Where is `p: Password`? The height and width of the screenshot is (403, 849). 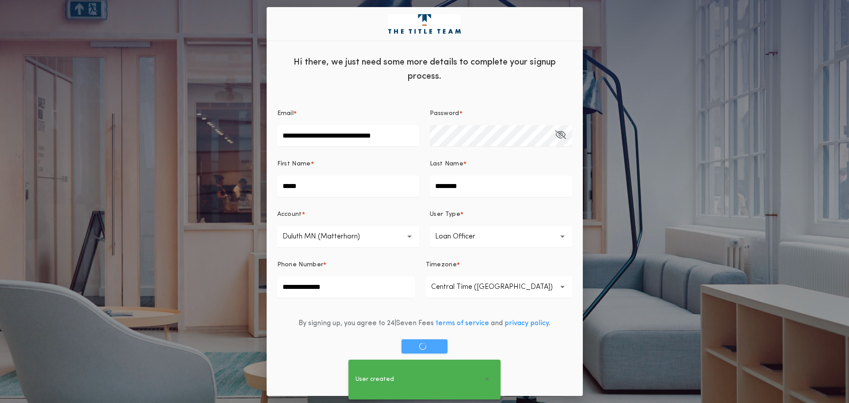 p: Password is located at coordinates (444, 114).